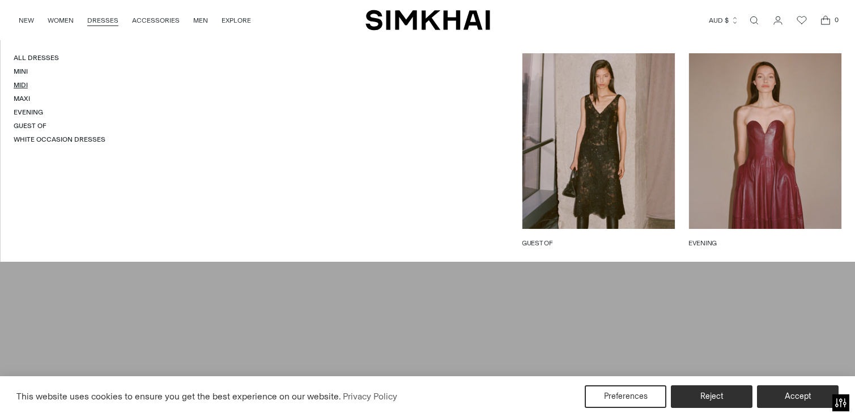 The image size is (855, 417). I want to click on a: Open search modal, so click(754, 20).